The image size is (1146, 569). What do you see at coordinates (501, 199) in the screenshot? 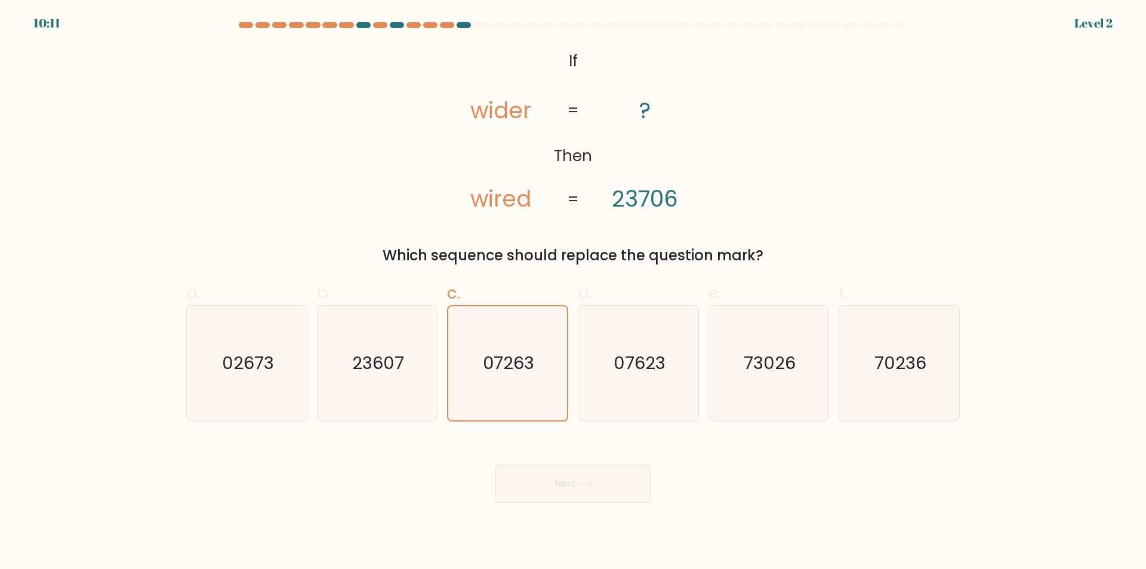
I see `tspan: wired` at bounding box center [501, 199].